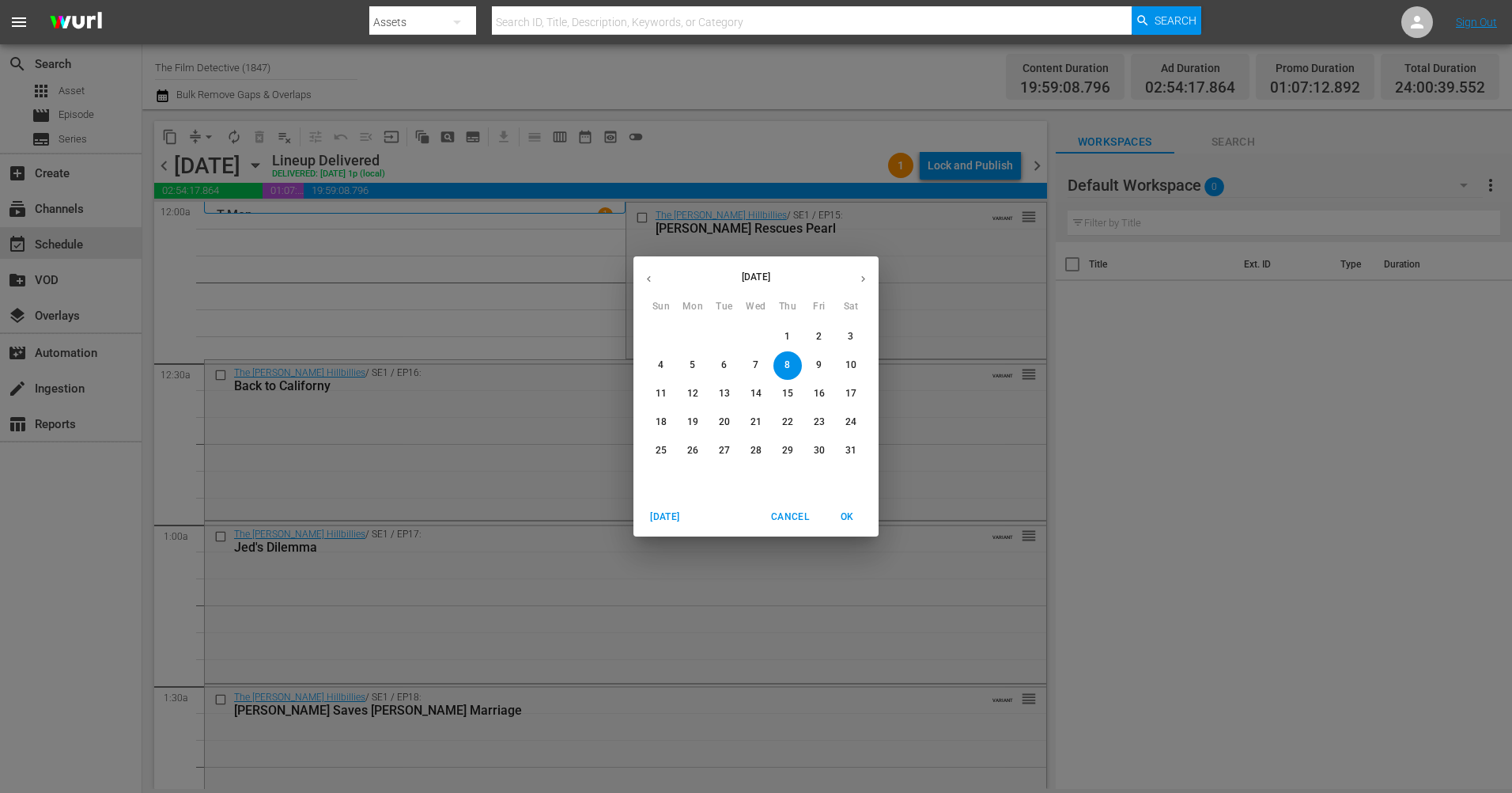 The image size is (1512, 793). What do you see at coordinates (819, 423) in the screenshot?
I see `button: 23` at bounding box center [819, 423].